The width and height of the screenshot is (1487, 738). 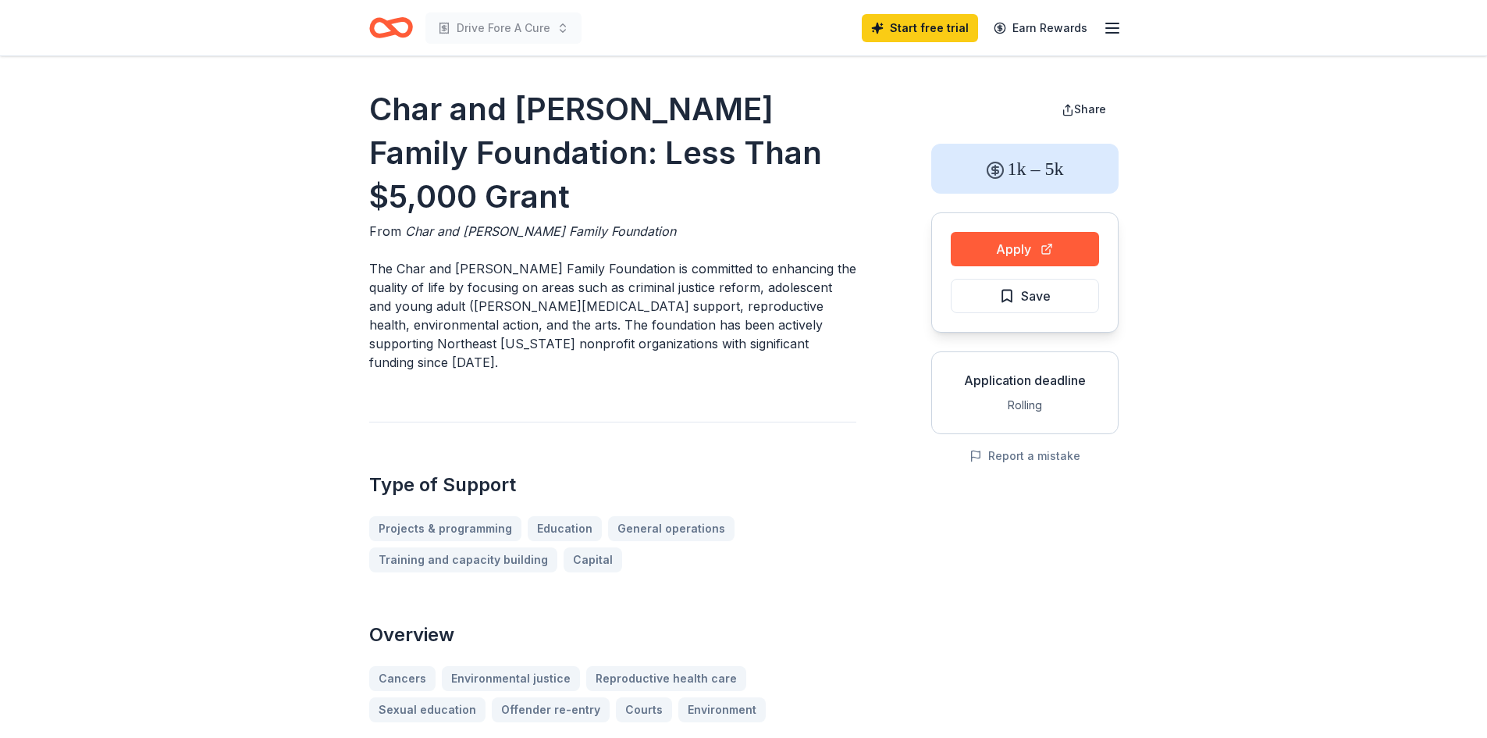 What do you see at coordinates (1025, 249) in the screenshot?
I see `button: Apply` at bounding box center [1025, 249].